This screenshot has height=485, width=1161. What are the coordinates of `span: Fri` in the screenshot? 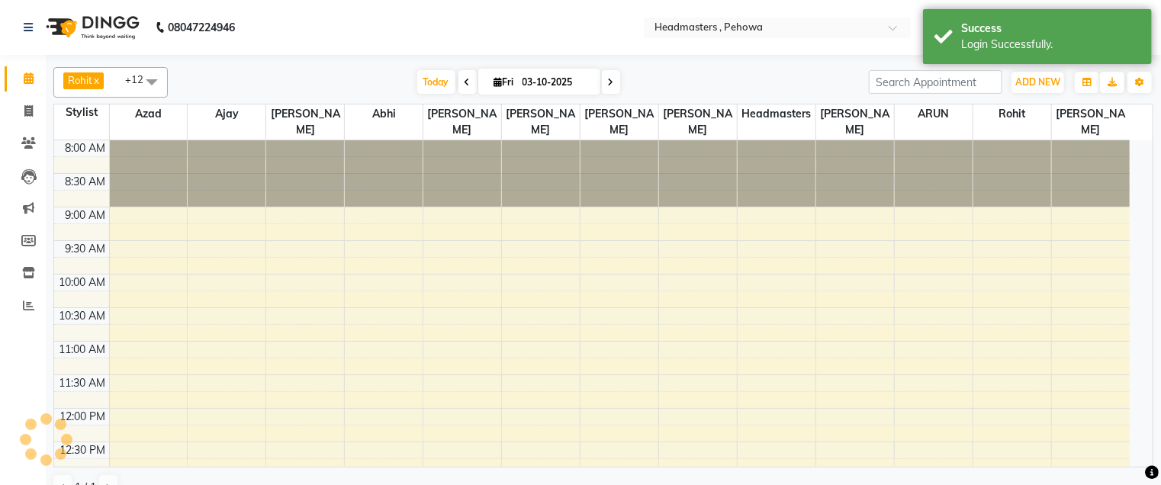 It's located at (504, 82).